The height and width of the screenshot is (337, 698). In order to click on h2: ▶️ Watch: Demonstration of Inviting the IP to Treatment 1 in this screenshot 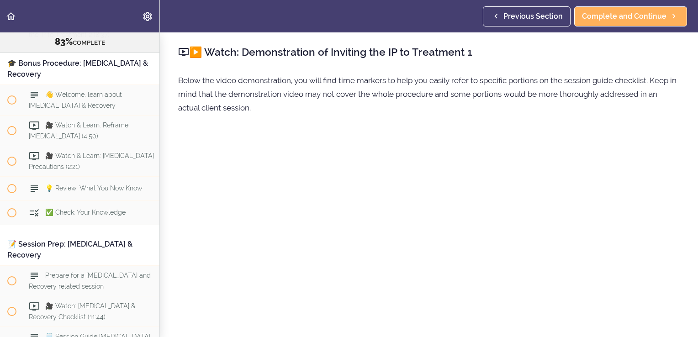, I will do `click(429, 52)`.